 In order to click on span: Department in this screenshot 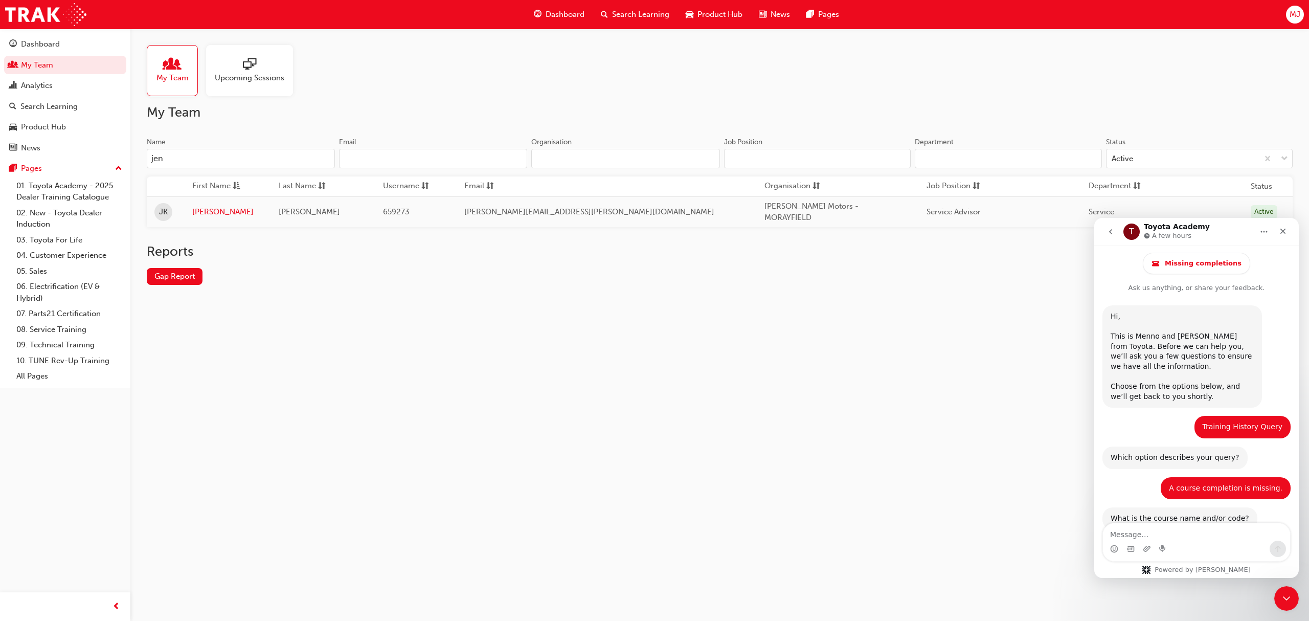, I will do `click(1110, 186)`.